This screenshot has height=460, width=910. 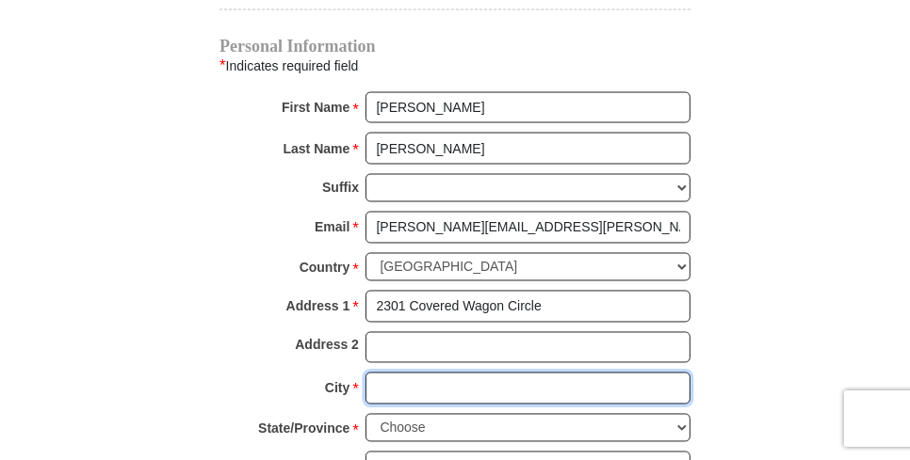 I want to click on strong: Address 1, so click(x=318, y=307).